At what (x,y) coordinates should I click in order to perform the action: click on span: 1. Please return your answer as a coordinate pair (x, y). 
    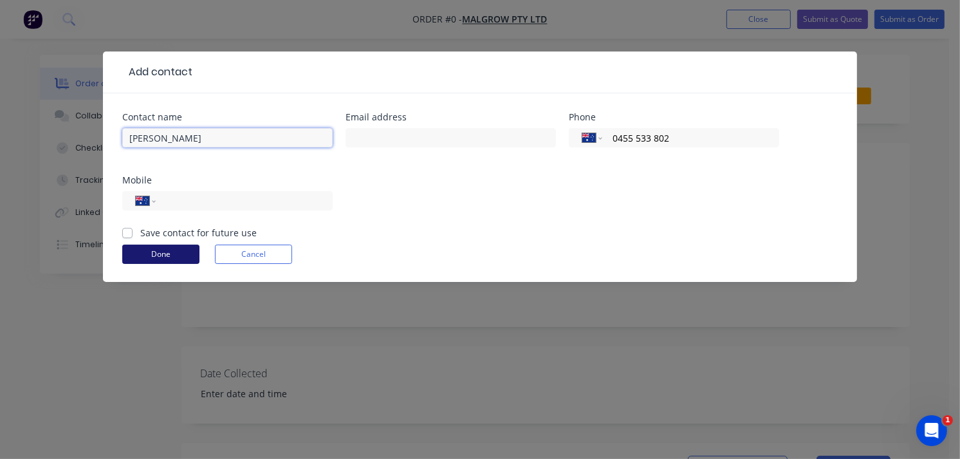
    Looking at the image, I should click on (948, 420).